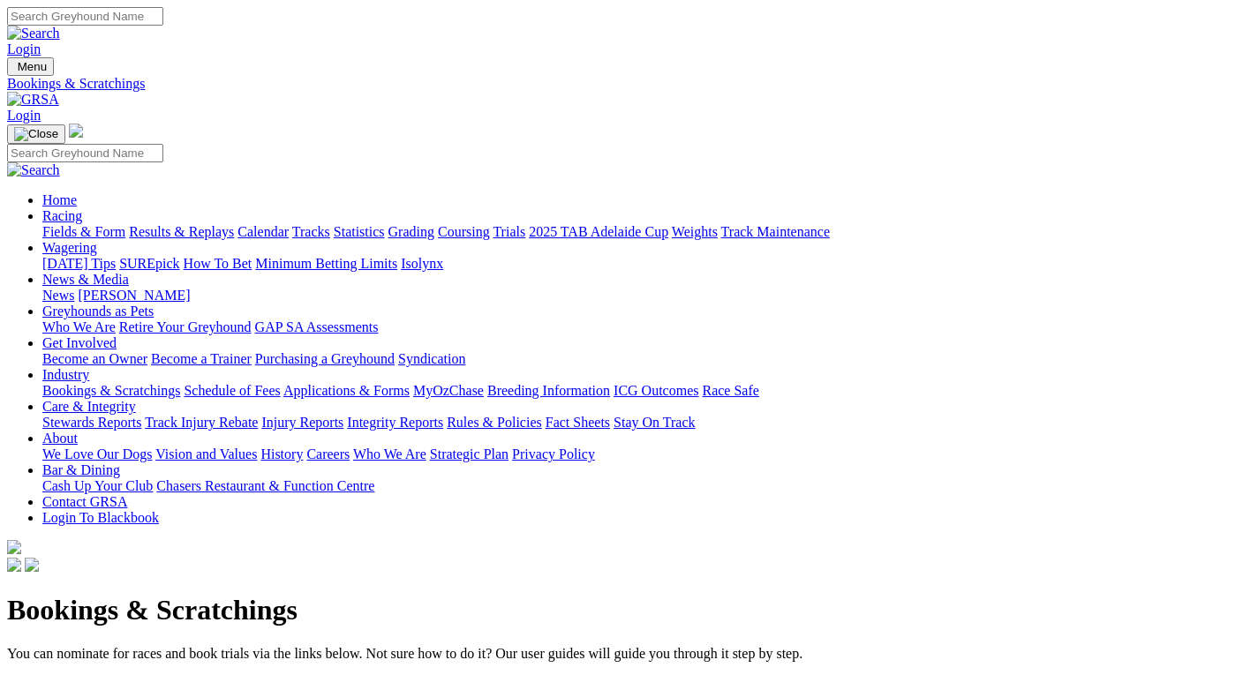 This screenshot has width=1258, height=675. What do you see at coordinates (553, 454) in the screenshot?
I see `a: Privacy Policy` at bounding box center [553, 454].